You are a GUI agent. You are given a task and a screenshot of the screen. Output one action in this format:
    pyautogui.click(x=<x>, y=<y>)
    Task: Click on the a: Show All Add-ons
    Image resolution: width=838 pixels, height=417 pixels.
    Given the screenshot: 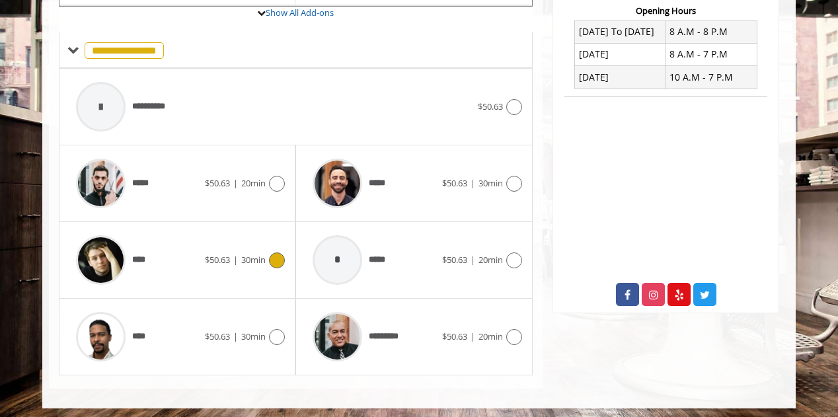 What is the action you would take?
    pyautogui.click(x=299, y=13)
    